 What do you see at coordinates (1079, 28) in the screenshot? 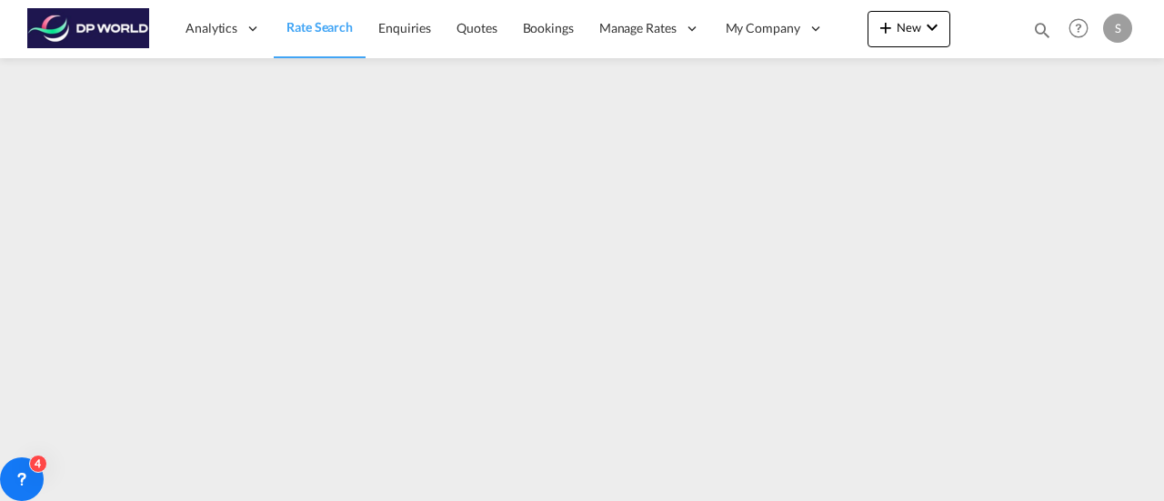
I see `span: Help` at bounding box center [1079, 28].